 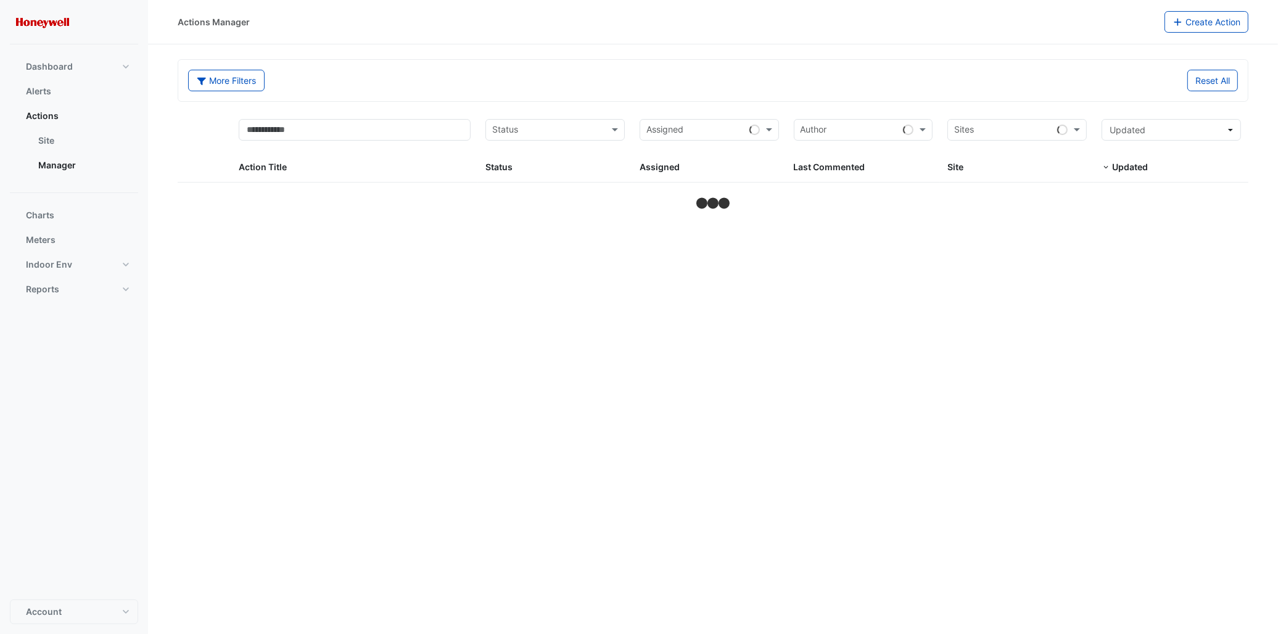 I want to click on span: Charts, so click(x=40, y=215).